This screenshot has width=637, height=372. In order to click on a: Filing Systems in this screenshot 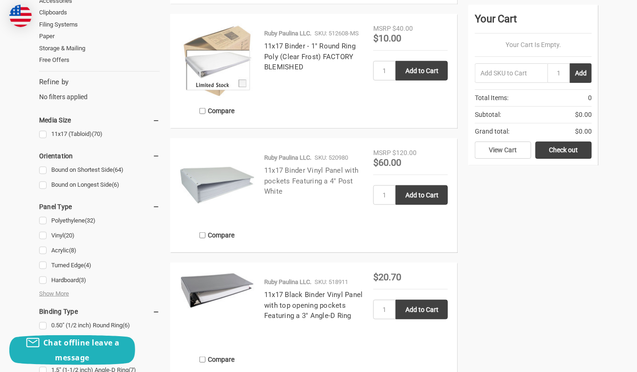, I will do `click(99, 25)`.